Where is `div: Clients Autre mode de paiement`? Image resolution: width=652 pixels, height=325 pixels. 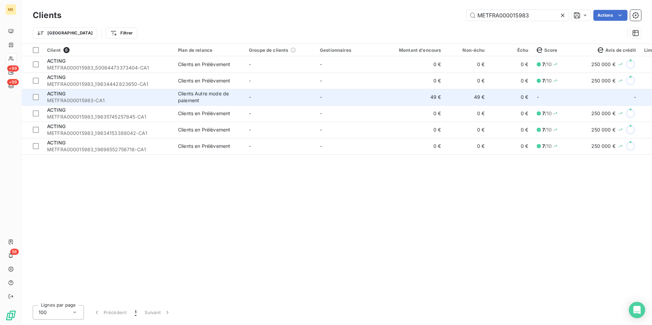
div: Clients Autre mode de paiement is located at coordinates (209, 97).